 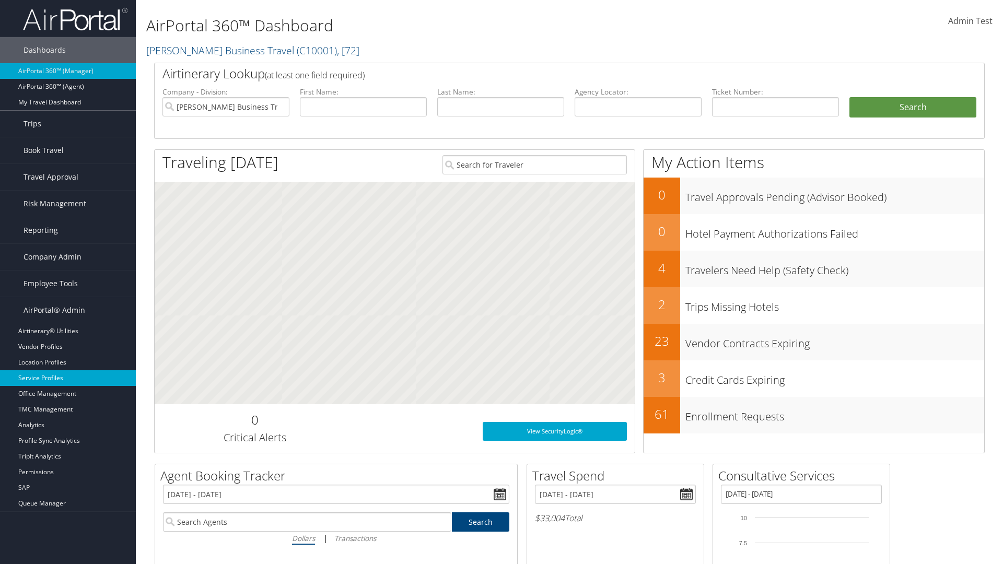 I want to click on h2: 2, so click(x=662, y=305).